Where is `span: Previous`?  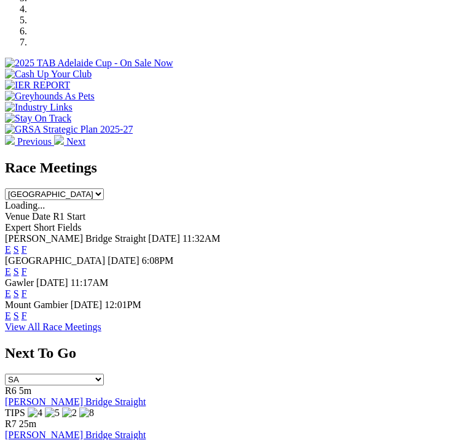
span: Previous is located at coordinates (34, 141).